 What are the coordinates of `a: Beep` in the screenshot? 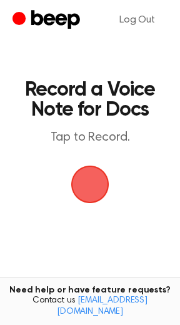 It's located at (48, 20).